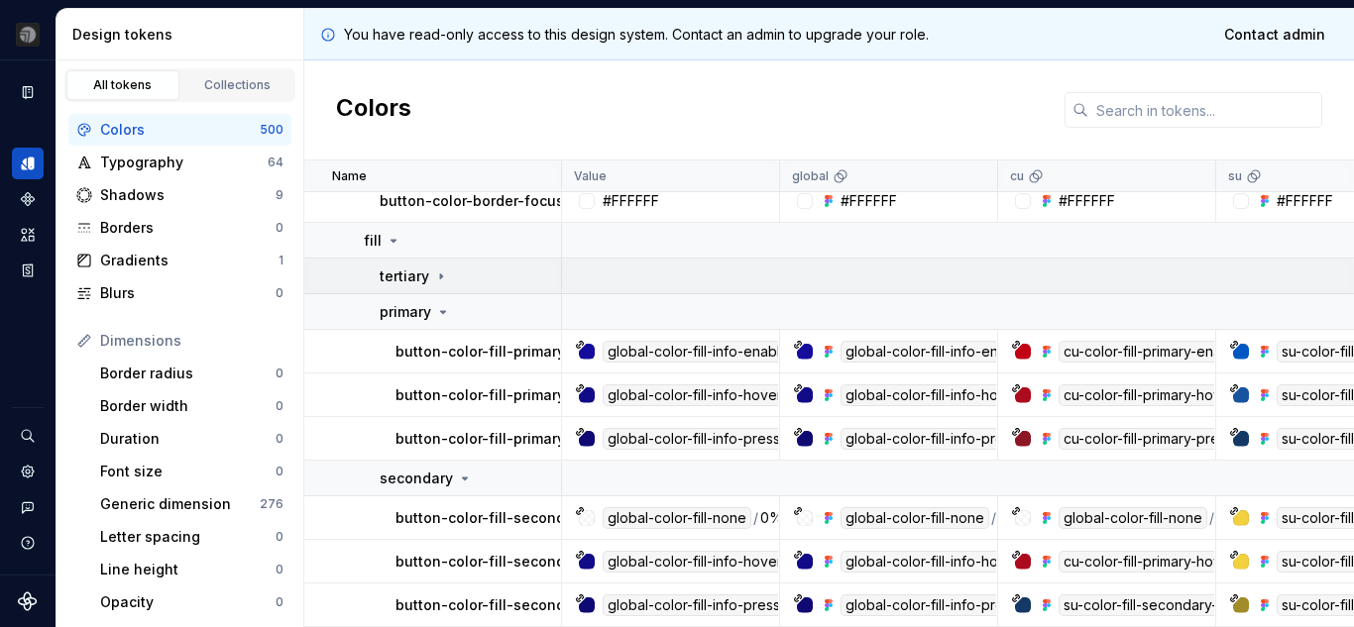 Image resolution: width=1354 pixels, height=627 pixels. I want to click on div: Typography, so click(183, 163).